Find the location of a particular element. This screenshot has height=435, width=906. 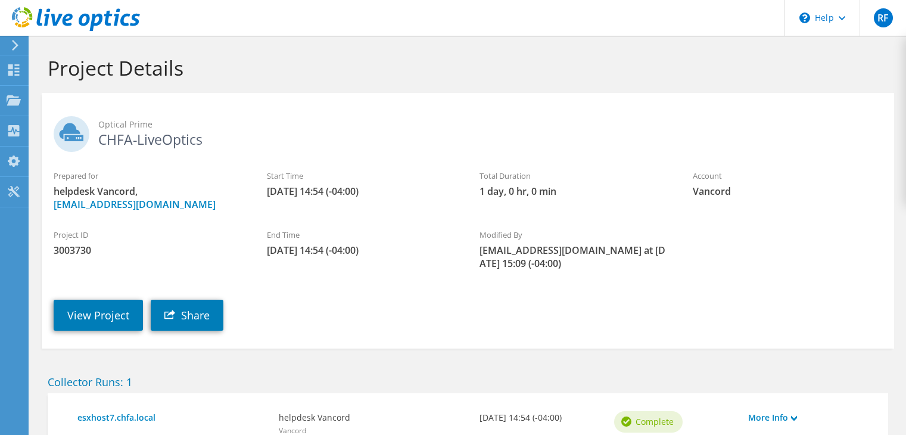

span: helpdesk Vancord, is located at coordinates (148, 198).